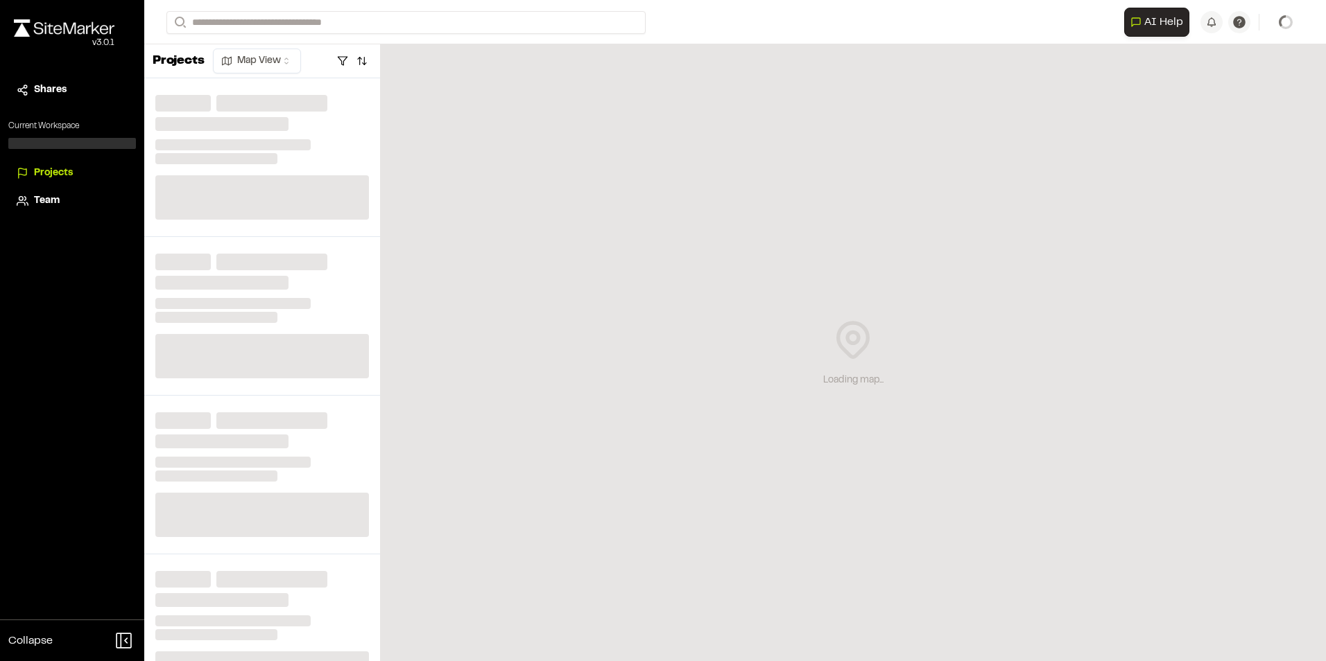 The image size is (1326, 661). What do you see at coordinates (178, 61) in the screenshot?
I see `p: Projects` at bounding box center [178, 61].